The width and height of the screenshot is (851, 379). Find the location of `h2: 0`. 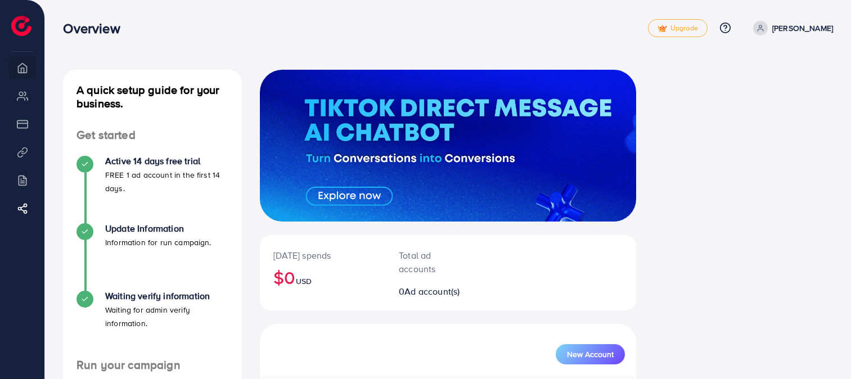

h2: 0 is located at coordinates (432, 291).